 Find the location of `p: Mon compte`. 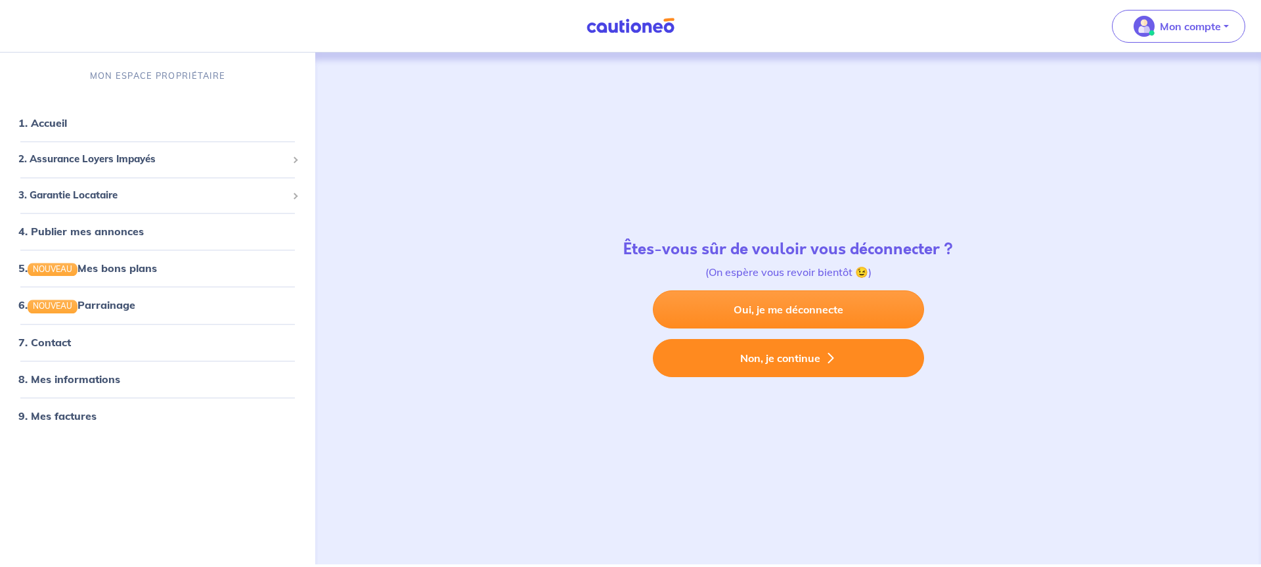

p: Mon compte is located at coordinates (1190, 26).